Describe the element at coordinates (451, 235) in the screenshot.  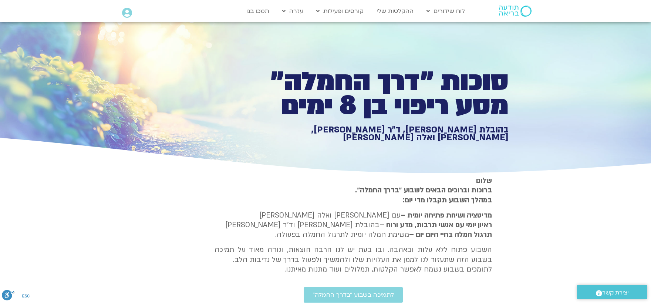
I see `b: תרגול חמלה בחיי היום יום –` at that location.